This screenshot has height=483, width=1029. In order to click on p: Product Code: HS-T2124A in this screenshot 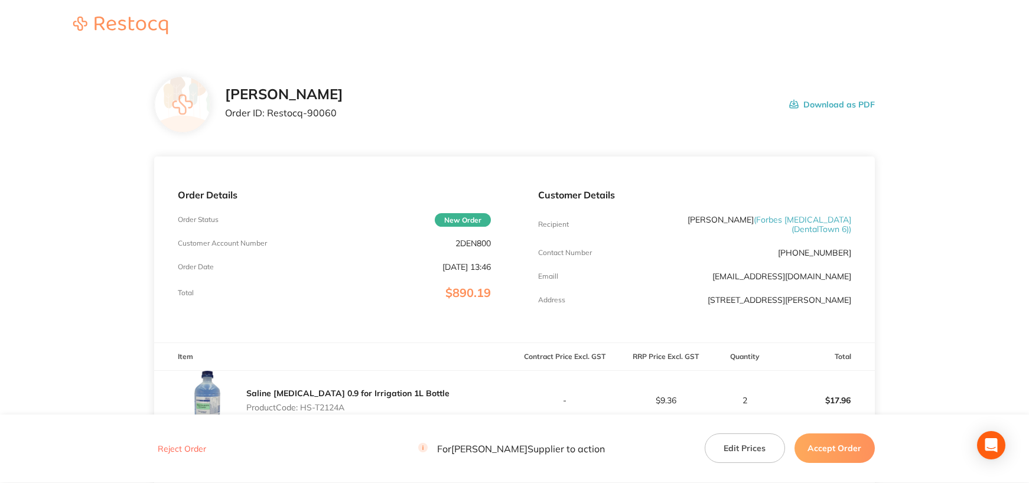, I will do `click(348, 408)`.